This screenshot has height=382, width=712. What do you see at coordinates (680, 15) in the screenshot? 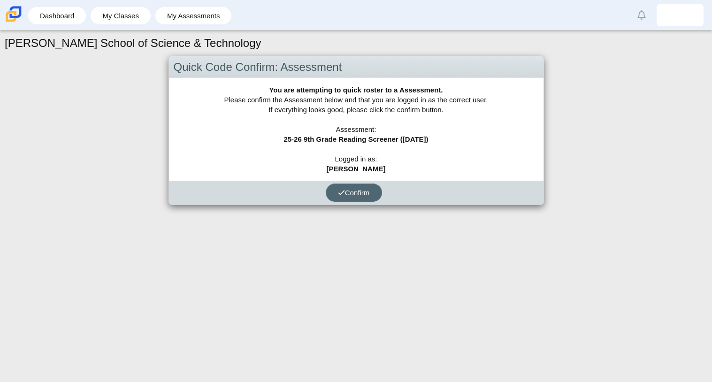
I see `img: leonel.castroperez.HeaJMI` at bounding box center [680, 15].